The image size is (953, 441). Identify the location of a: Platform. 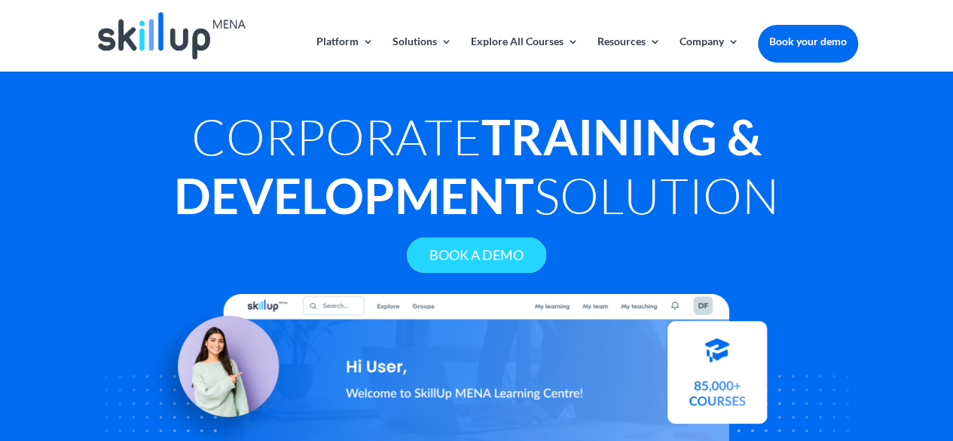
(345, 53).